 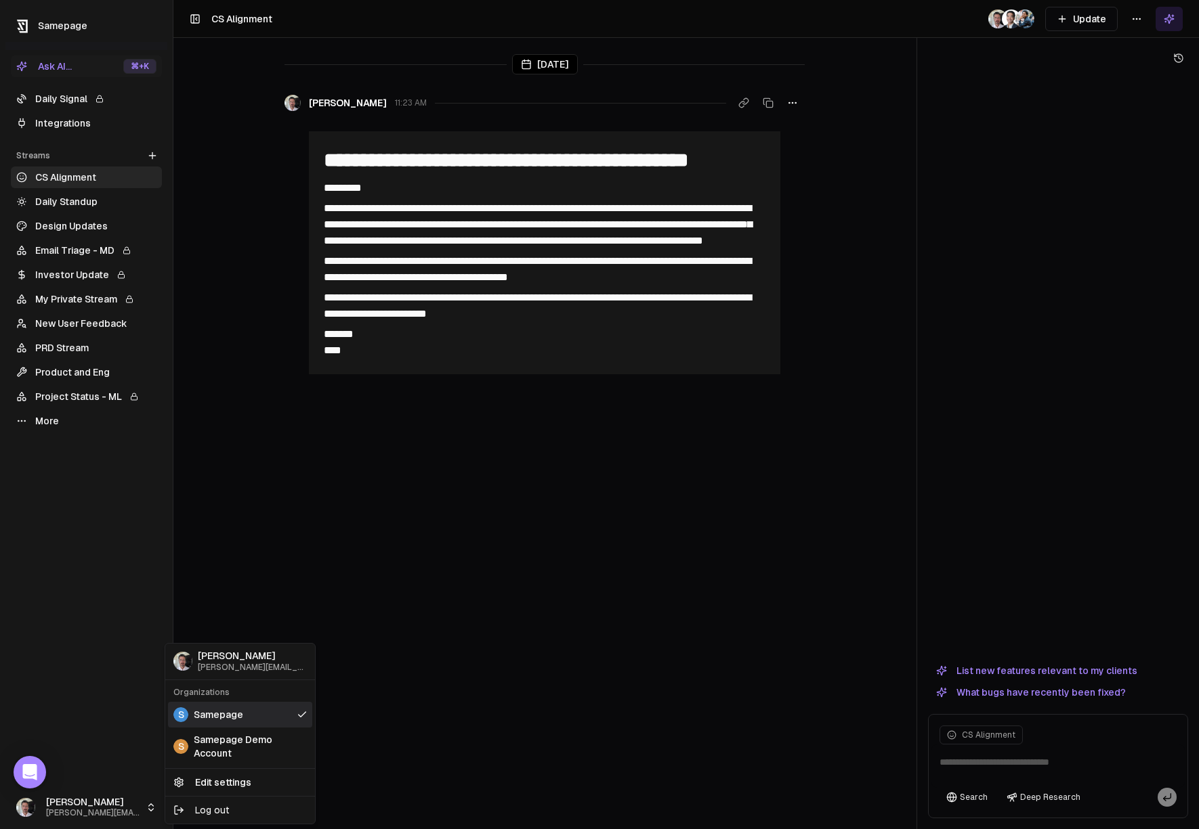 What do you see at coordinates (240, 783) in the screenshot?
I see `a: Edit settings` at bounding box center [240, 783].